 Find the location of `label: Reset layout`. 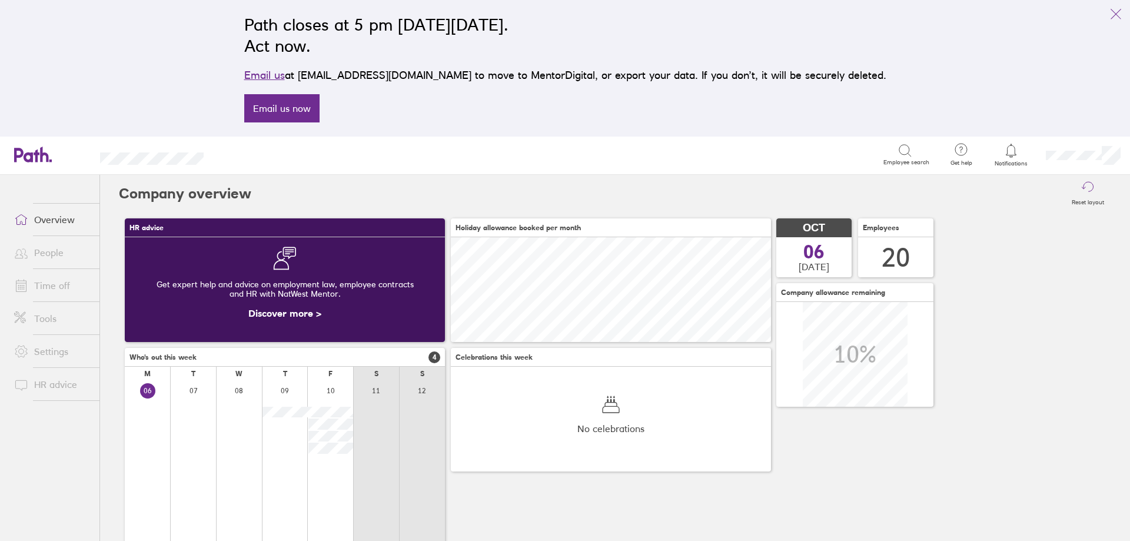

label: Reset layout is located at coordinates (1087, 201).